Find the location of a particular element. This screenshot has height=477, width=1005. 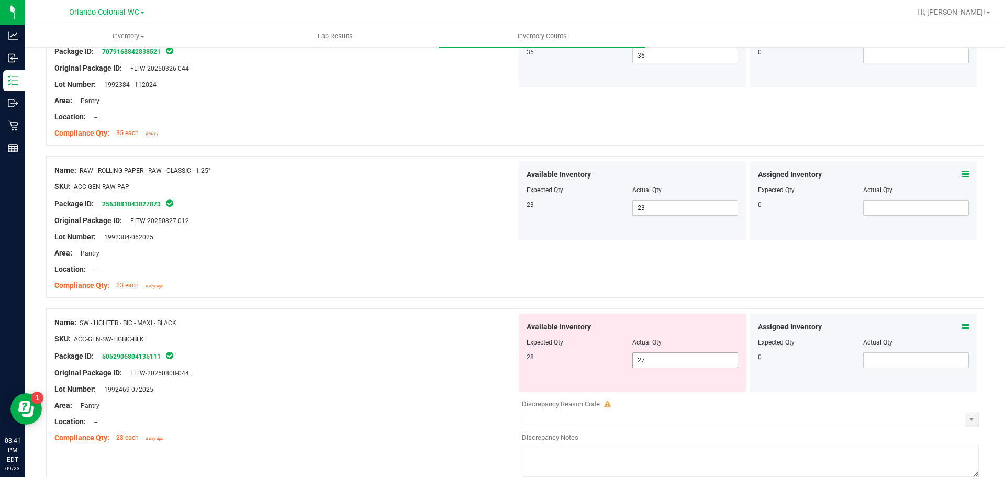

input: 23 is located at coordinates (685, 208).